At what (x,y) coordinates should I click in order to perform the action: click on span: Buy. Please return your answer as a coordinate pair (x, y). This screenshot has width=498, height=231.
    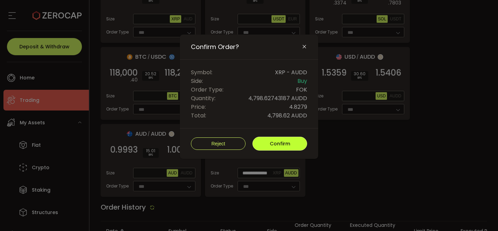
    Looking at the image, I should click on (302, 81).